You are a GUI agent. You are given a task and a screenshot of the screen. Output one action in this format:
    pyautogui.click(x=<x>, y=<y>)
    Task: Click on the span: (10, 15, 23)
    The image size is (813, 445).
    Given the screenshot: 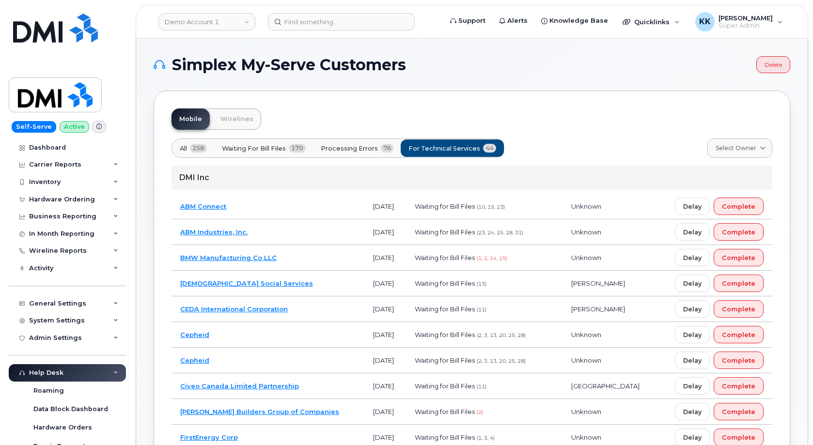 What is the action you would take?
    pyautogui.click(x=491, y=207)
    